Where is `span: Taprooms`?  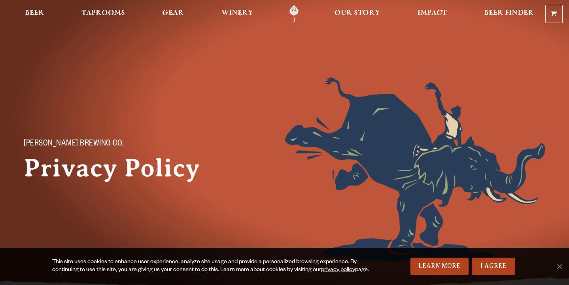 span: Taprooms is located at coordinates (103, 13).